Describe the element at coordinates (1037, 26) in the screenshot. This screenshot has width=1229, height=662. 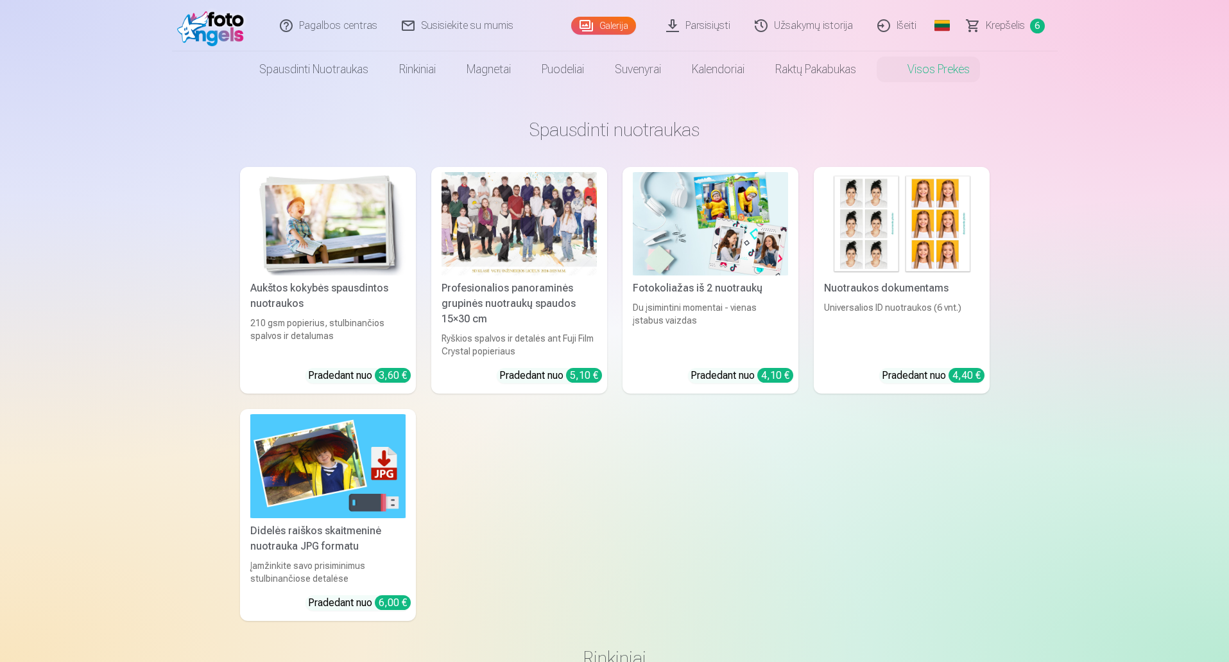
I see `span: 6` at that location.